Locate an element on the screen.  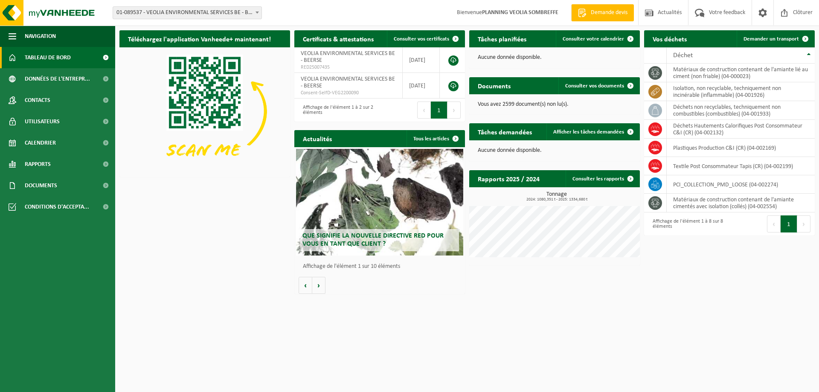
span: Consulter vos documents is located at coordinates (595, 86).